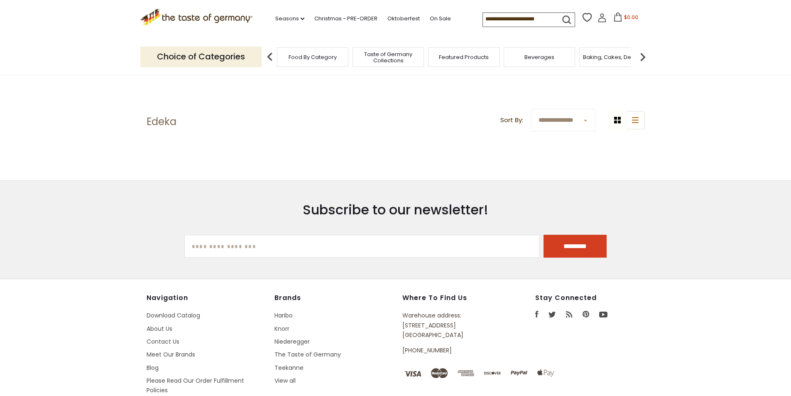  Describe the element at coordinates (388, 57) in the screenshot. I see `a: Taste of Germany Collections` at that location.